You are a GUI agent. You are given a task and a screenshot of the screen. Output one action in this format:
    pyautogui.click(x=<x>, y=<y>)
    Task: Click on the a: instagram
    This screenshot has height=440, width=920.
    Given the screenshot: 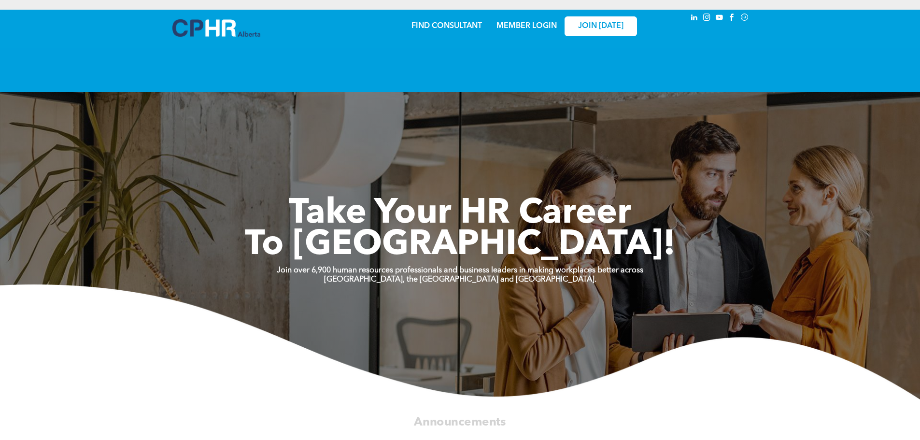 What is the action you would take?
    pyautogui.click(x=707, y=18)
    